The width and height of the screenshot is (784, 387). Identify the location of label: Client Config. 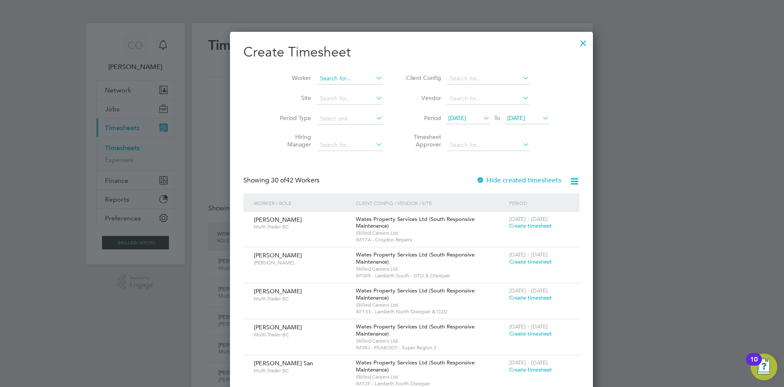
(422, 78).